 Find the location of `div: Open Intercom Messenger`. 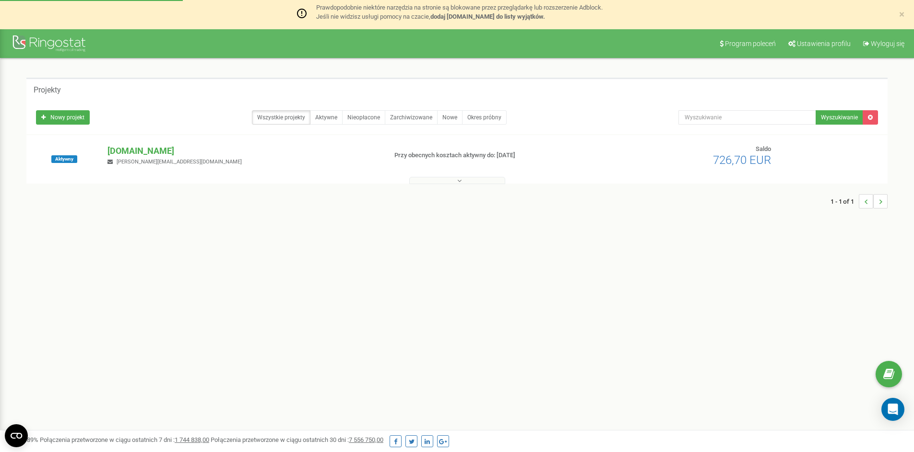

div: Open Intercom Messenger is located at coordinates (893, 410).